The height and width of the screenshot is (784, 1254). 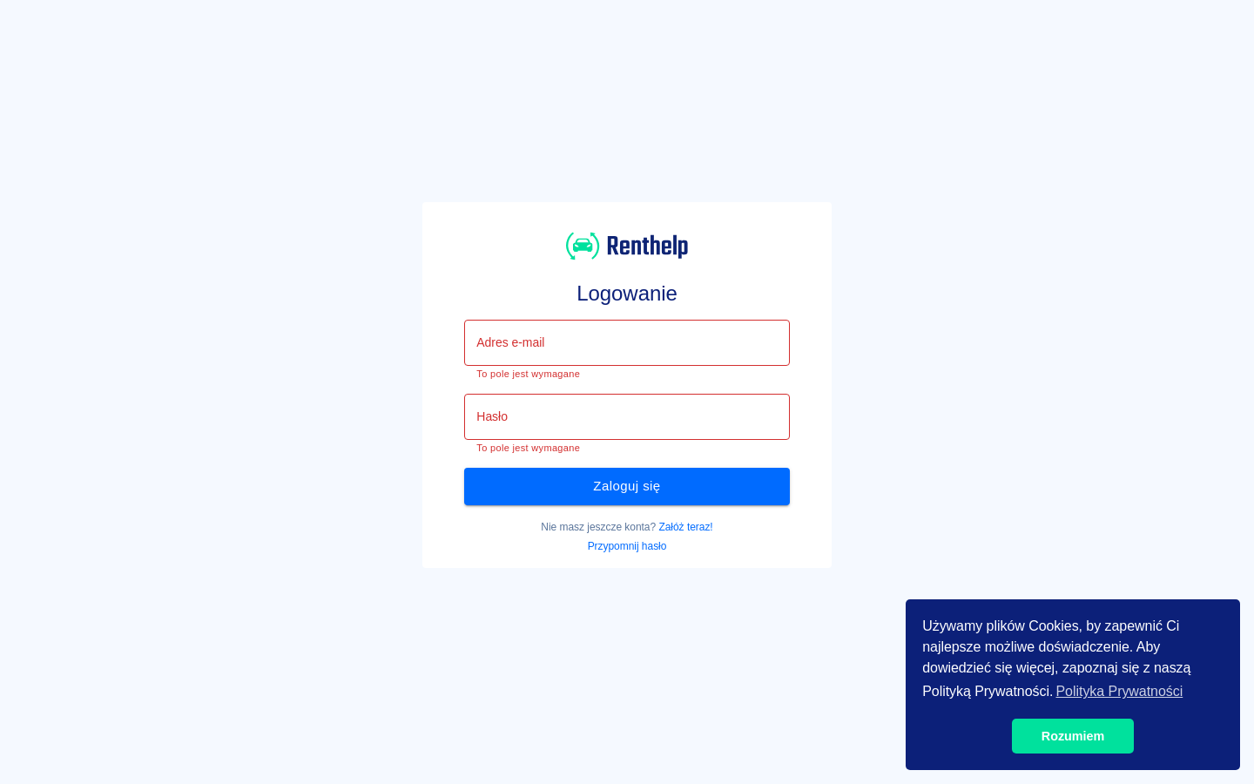 I want to click on a: Przypomnij hasło, so click(x=627, y=546).